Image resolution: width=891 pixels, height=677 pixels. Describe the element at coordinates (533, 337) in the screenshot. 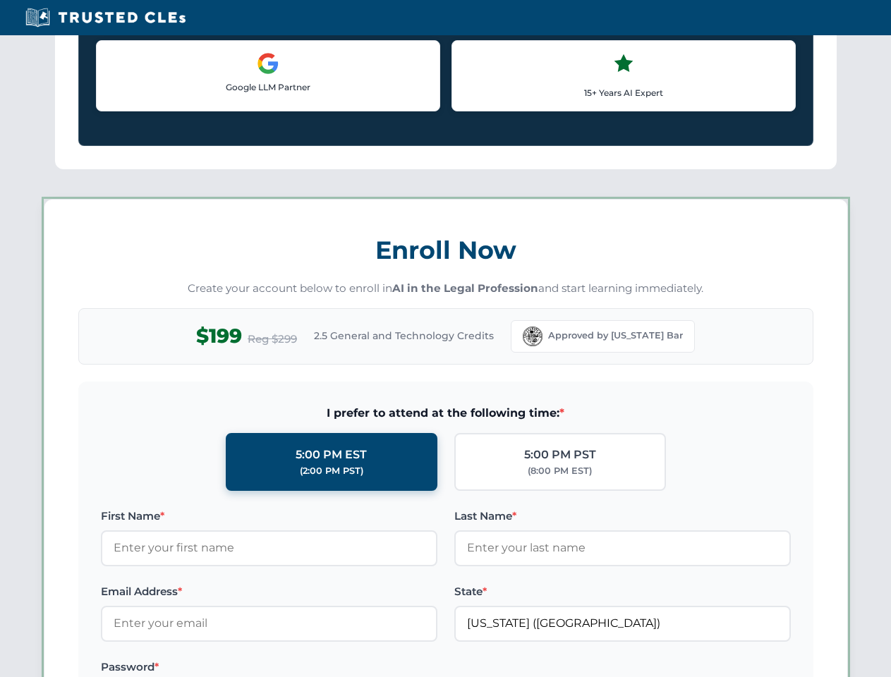

I see `img: Florida Bar` at that location.